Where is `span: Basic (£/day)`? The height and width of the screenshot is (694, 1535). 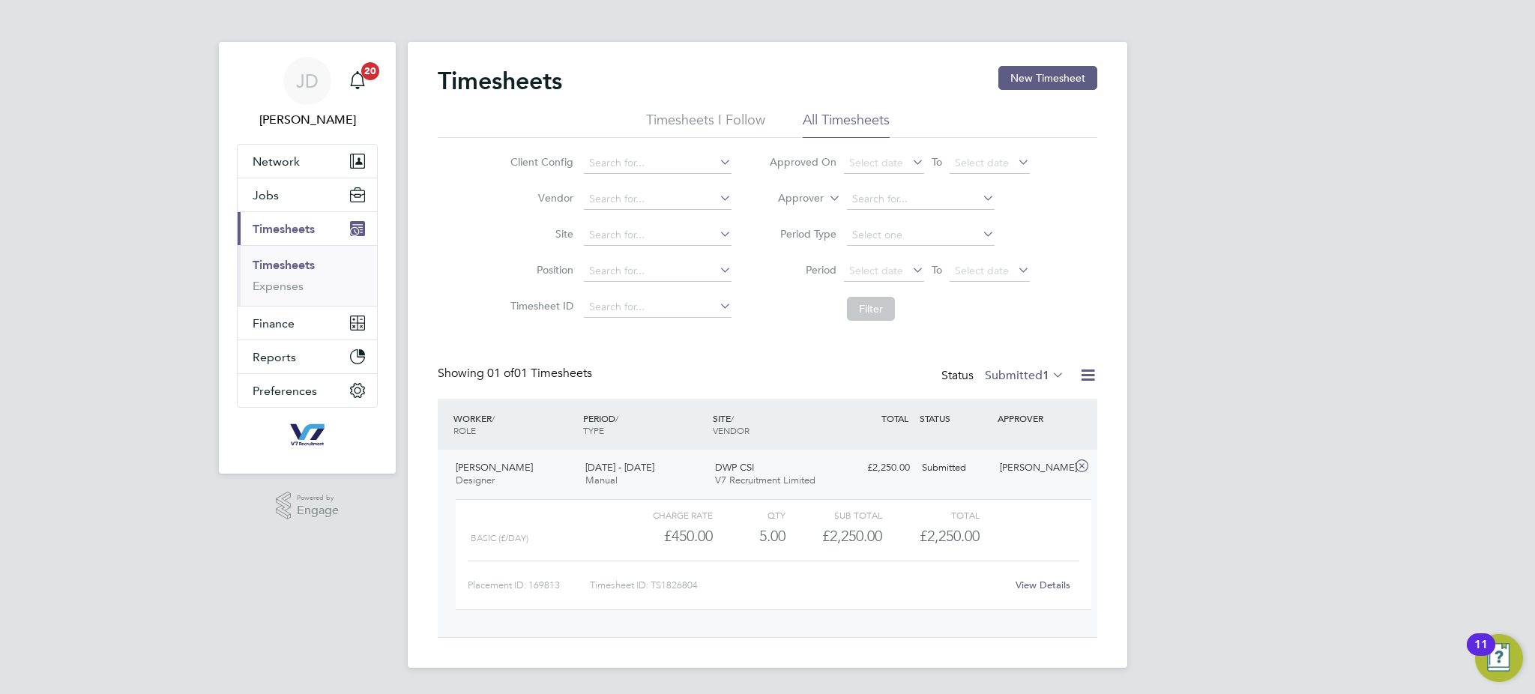
span: Basic (£/day) is located at coordinates (499, 538).